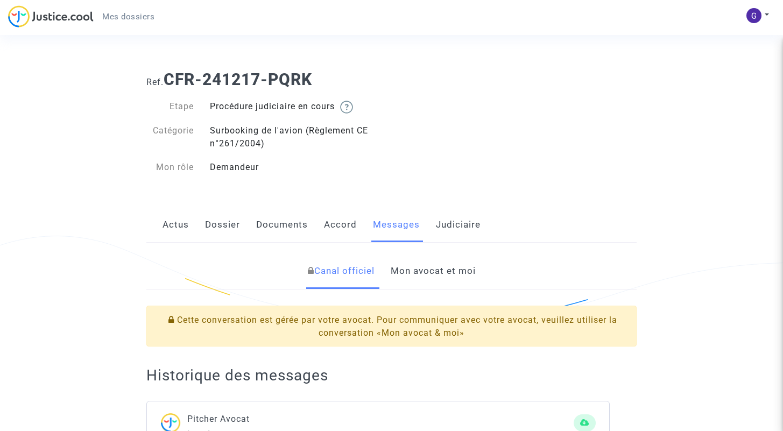  I want to click on div: Surbooking de l'avion (Règlement CE n°261/2004), so click(297, 137).